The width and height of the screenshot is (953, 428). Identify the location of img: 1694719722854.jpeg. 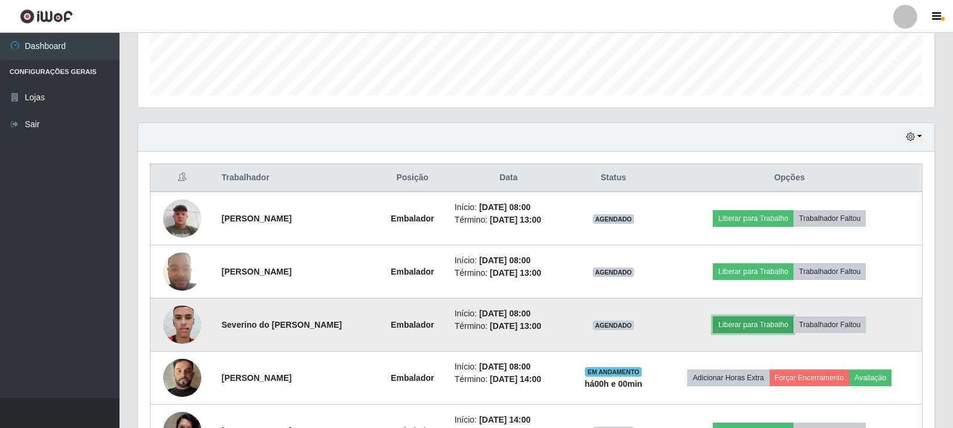
(182, 271).